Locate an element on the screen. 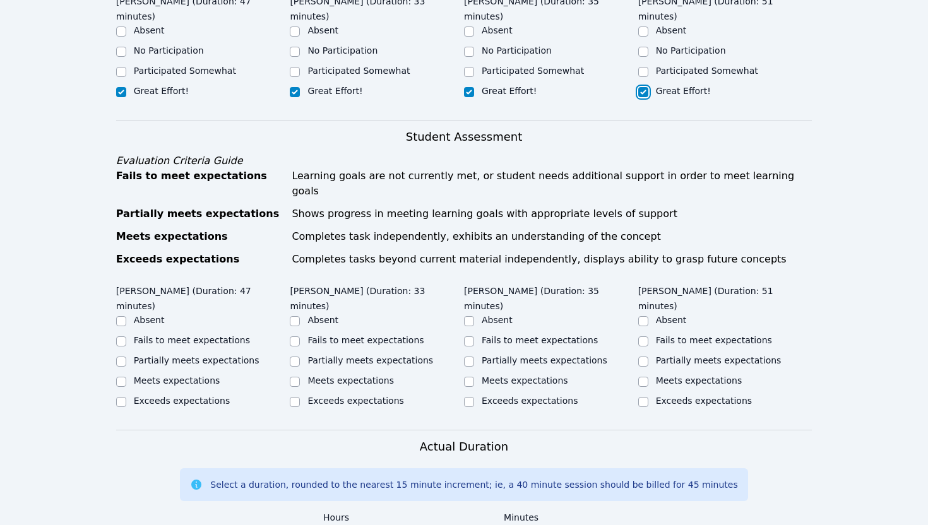 The width and height of the screenshot is (928, 525). label: Hours is located at coordinates (374, 516).